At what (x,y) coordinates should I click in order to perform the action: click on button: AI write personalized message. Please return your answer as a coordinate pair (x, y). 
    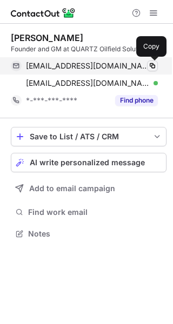
    Looking at the image, I should click on (89, 163).